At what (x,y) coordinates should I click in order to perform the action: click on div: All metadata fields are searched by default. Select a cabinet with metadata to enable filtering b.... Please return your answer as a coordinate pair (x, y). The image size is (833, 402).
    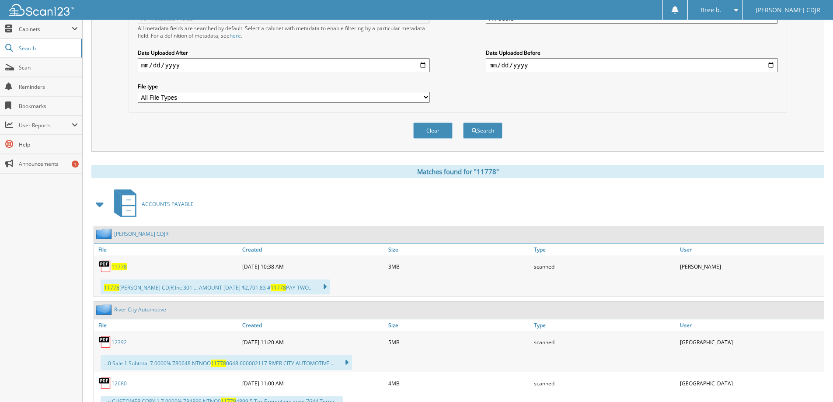
    Looking at the image, I should click on (284, 32).